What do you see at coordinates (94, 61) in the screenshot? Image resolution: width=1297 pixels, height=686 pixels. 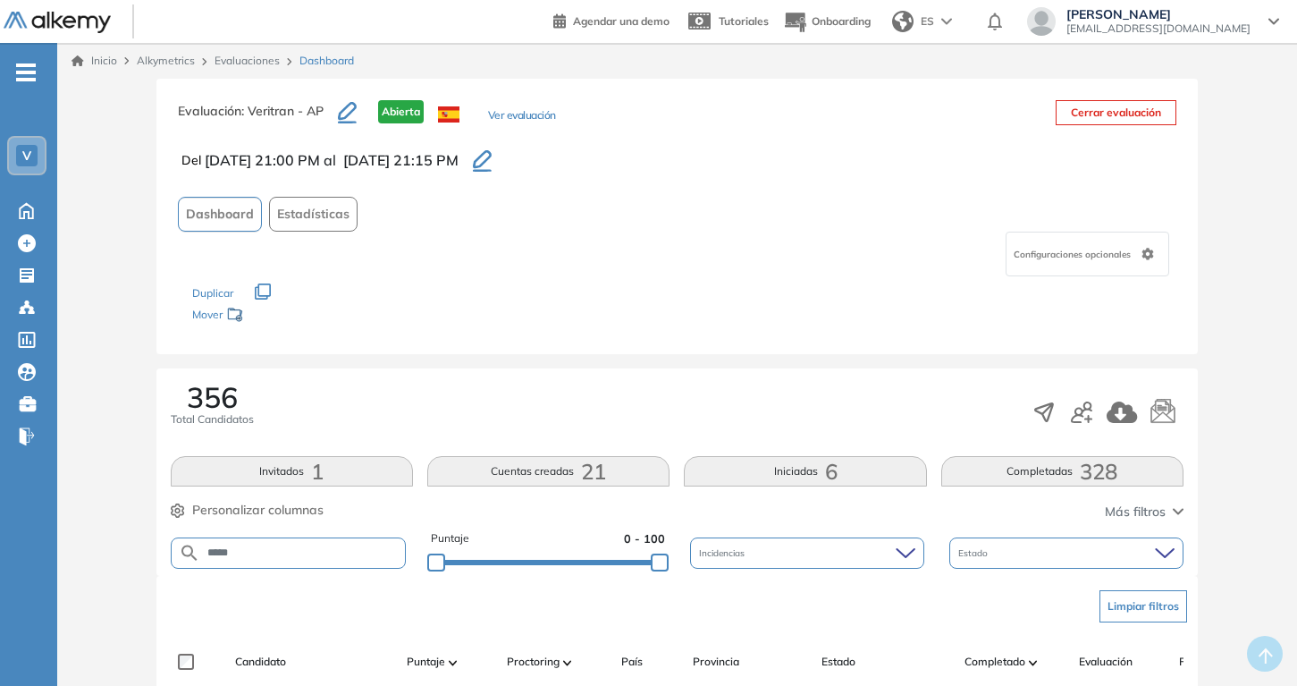 I see `a: Inicio` at bounding box center [94, 61].